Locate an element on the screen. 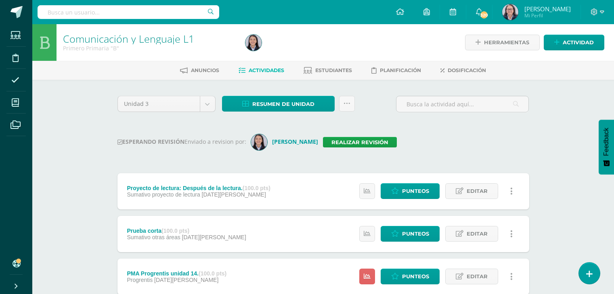 Image resolution: width=614 pixels, height=294 pixels. span: Sumativo proyecto de lectura is located at coordinates (163, 195).